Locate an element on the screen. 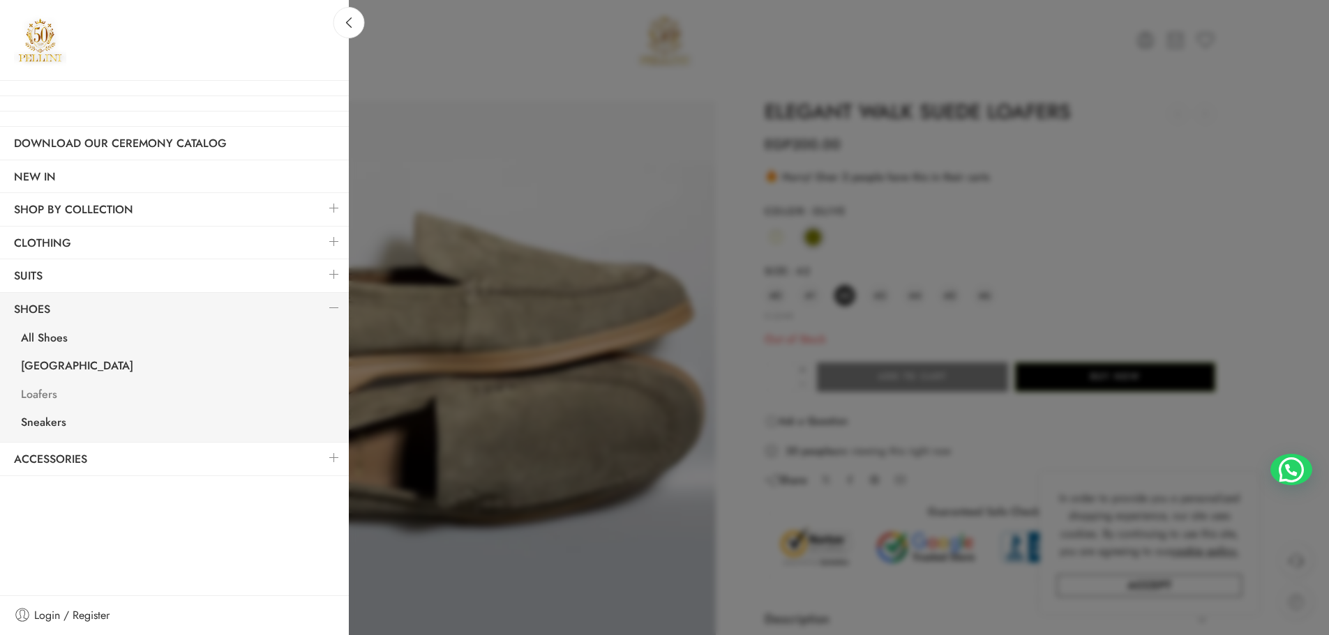 Image resolution: width=1329 pixels, height=635 pixels. span: Login / Register is located at coordinates (72, 616).